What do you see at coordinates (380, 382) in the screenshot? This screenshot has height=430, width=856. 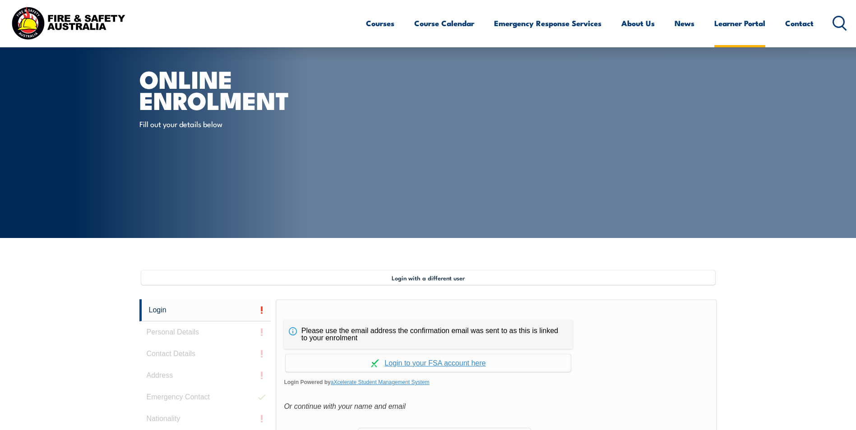 I see `a: aXcelerate Student Management System` at bounding box center [380, 382].